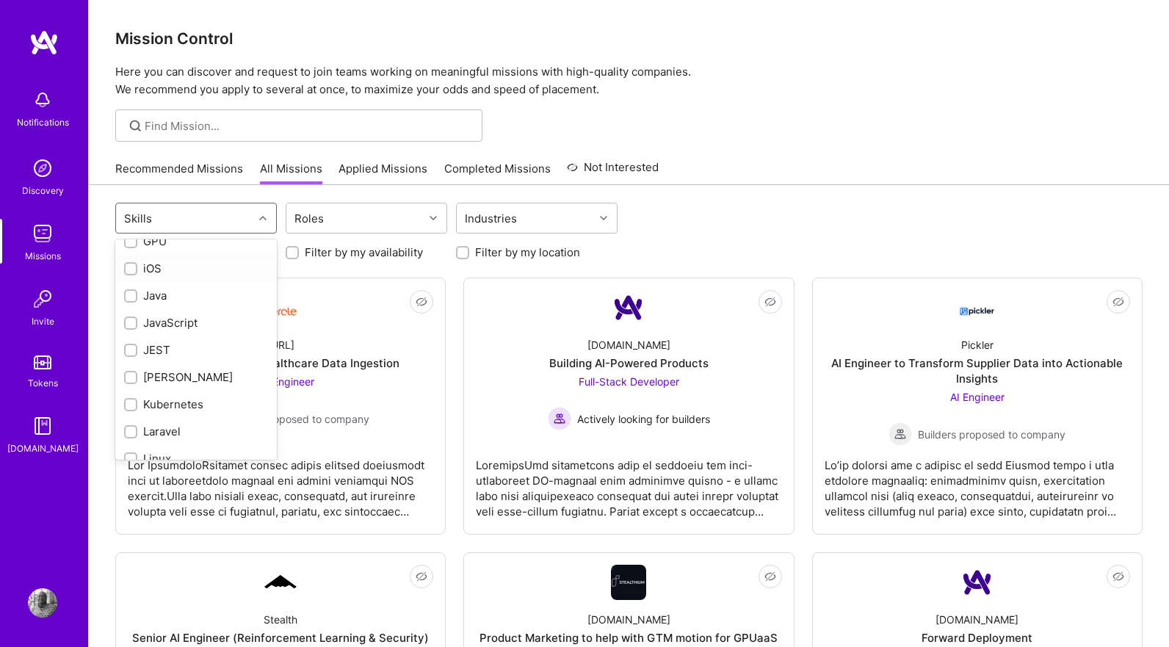  I want to click on div: Forward Deployment, so click(977, 638).